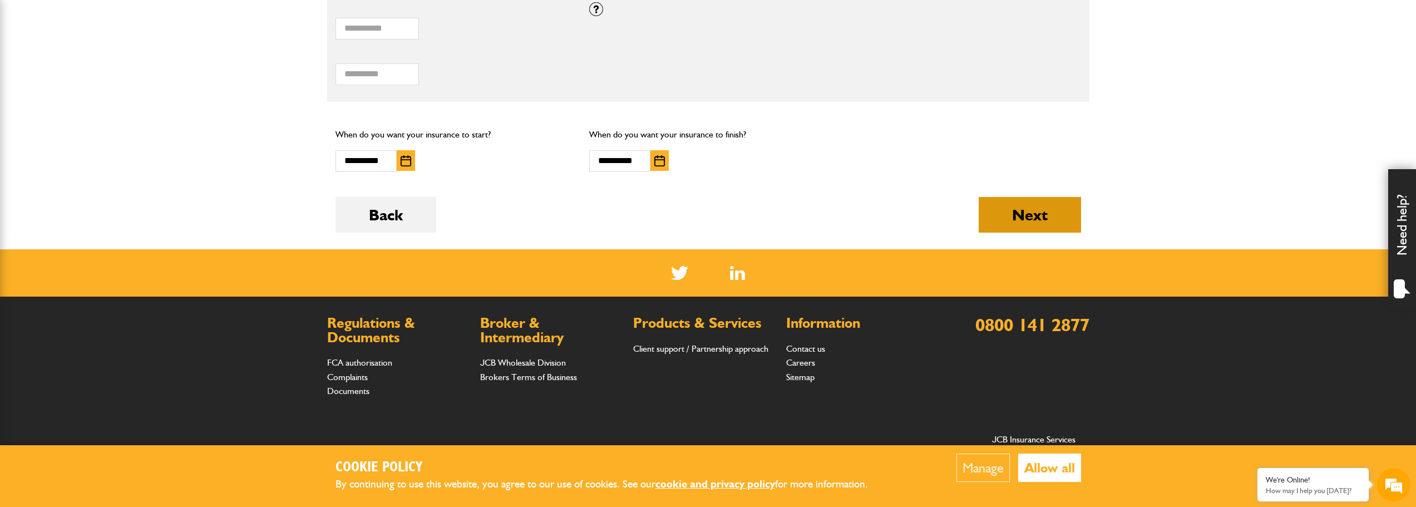 The height and width of the screenshot is (507, 1416). What do you see at coordinates (348, 391) in the screenshot?
I see `a: Documents` at bounding box center [348, 391].